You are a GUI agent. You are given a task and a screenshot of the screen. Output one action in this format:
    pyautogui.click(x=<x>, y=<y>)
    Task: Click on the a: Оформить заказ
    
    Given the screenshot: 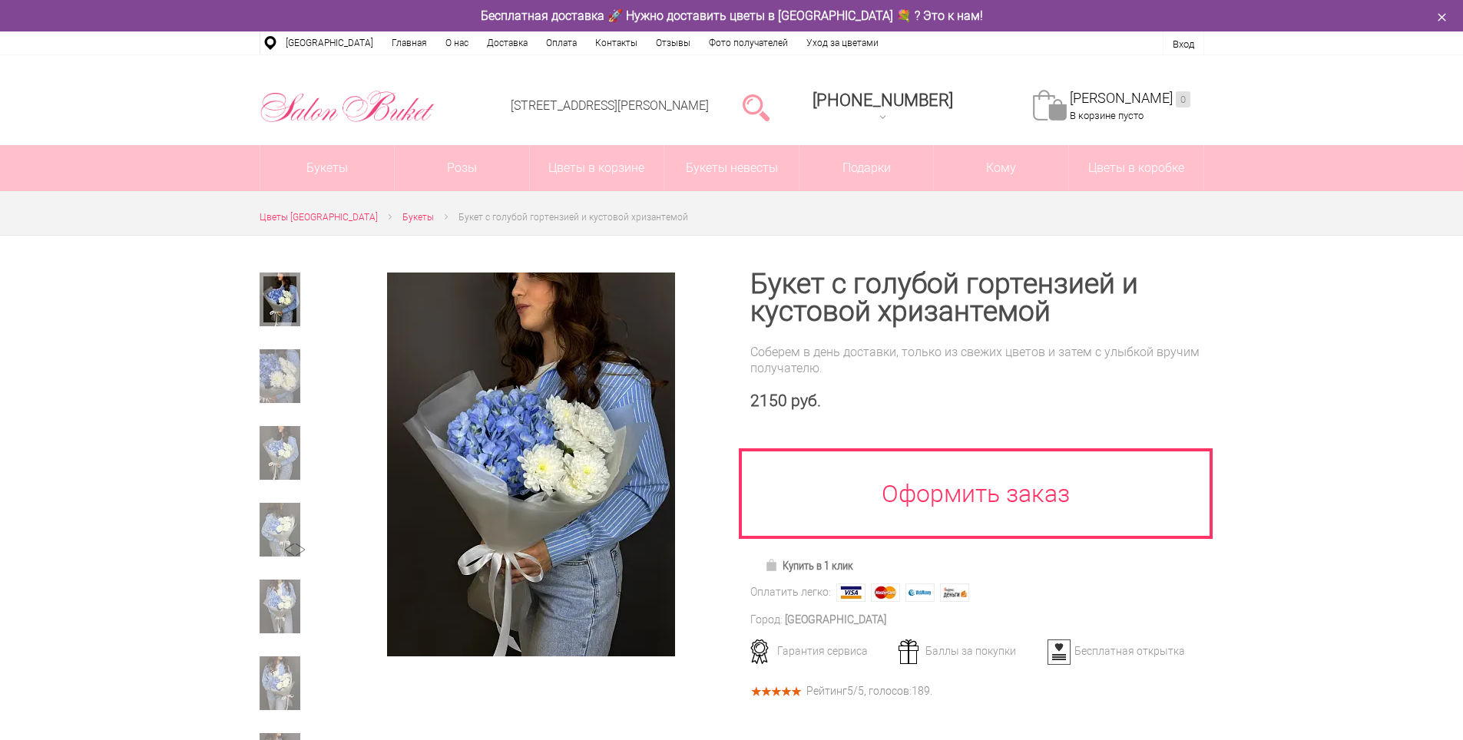 What is the action you would take?
    pyautogui.click(x=976, y=494)
    